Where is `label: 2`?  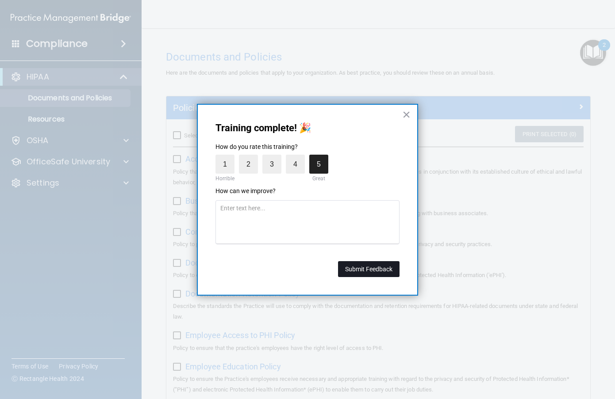
label: 2 is located at coordinates (248, 164).